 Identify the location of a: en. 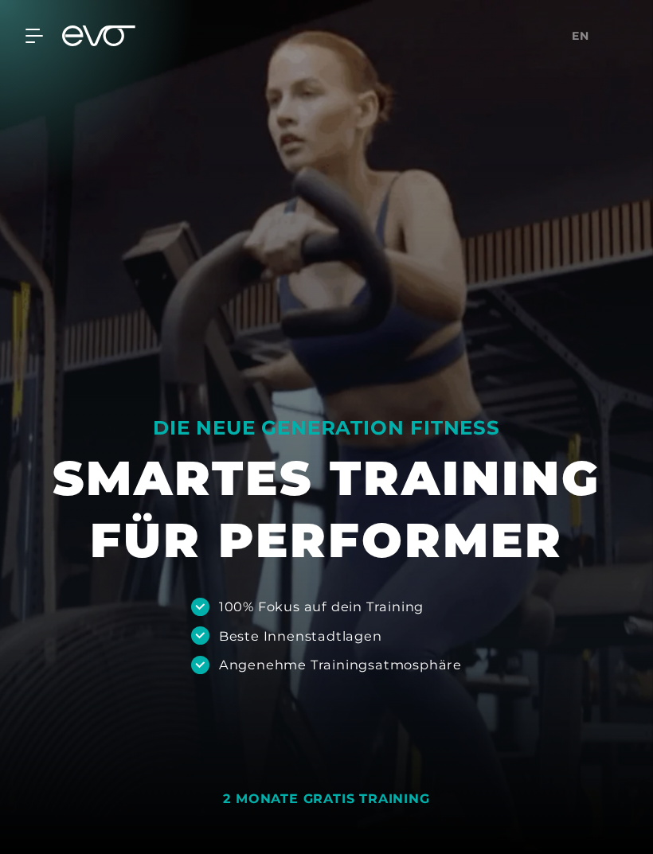
(585, 36).